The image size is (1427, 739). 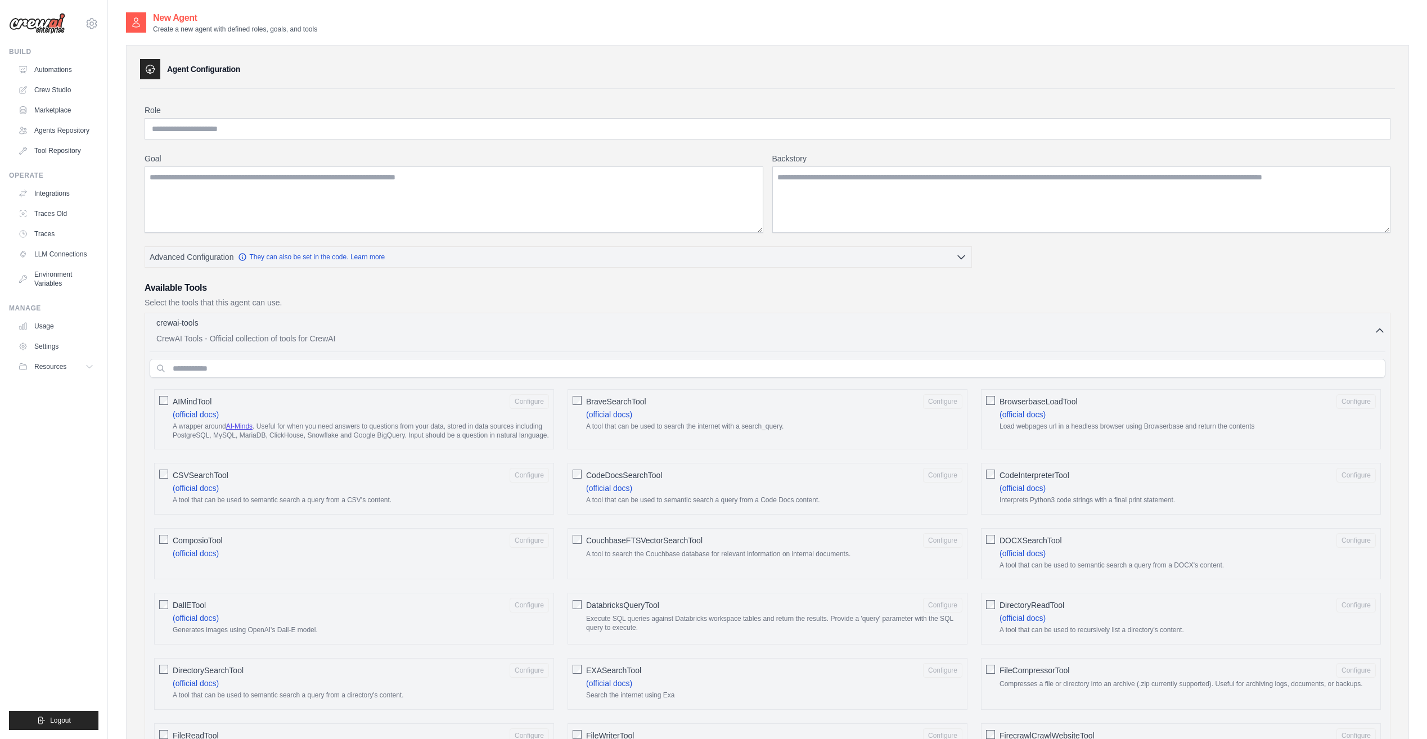 I want to click on span: Resources, so click(x=50, y=367).